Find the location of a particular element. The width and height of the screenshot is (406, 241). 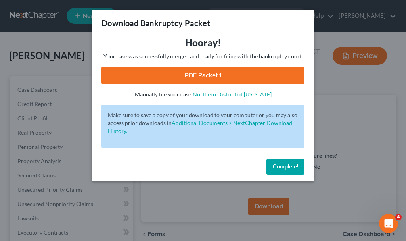

button: Complete! is located at coordinates (286, 167).